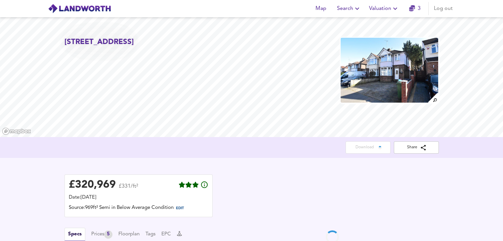 The image size is (503, 241). I want to click on span: Log out, so click(443, 9).